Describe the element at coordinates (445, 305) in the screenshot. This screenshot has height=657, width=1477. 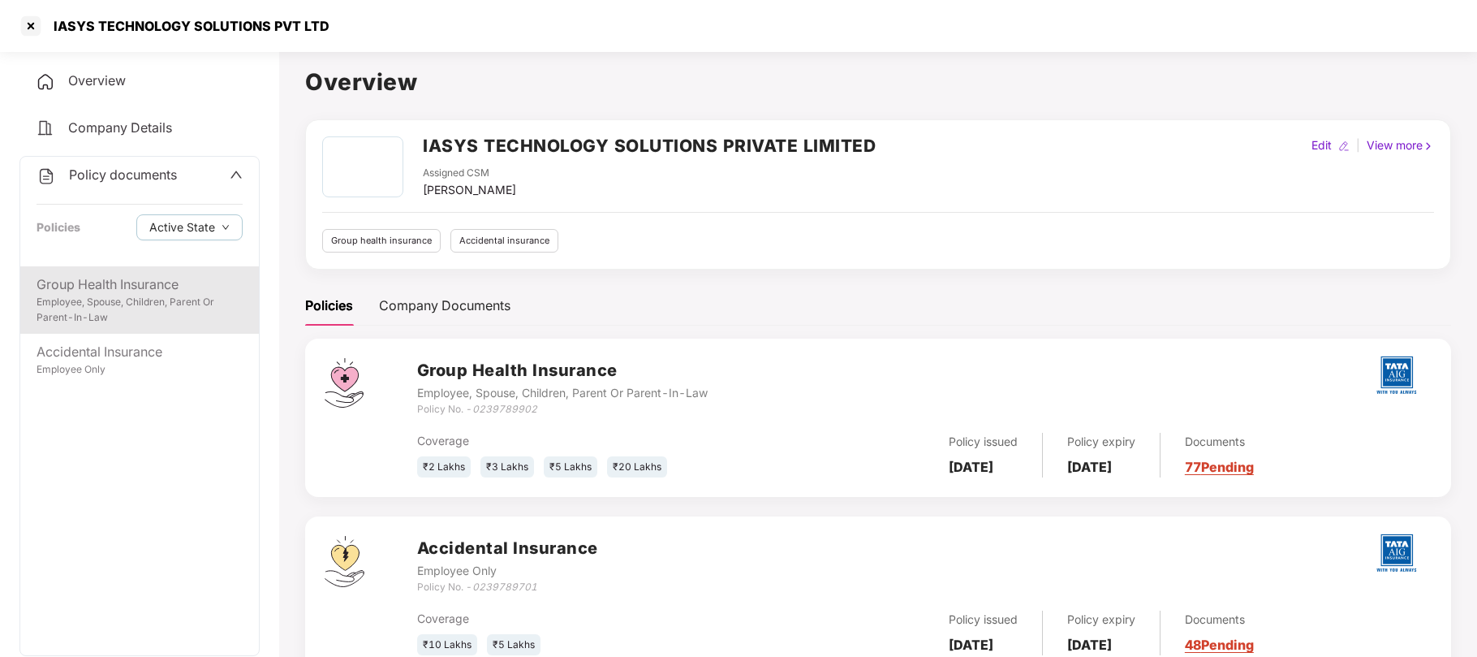
I see `div: Company Documents` at that location.